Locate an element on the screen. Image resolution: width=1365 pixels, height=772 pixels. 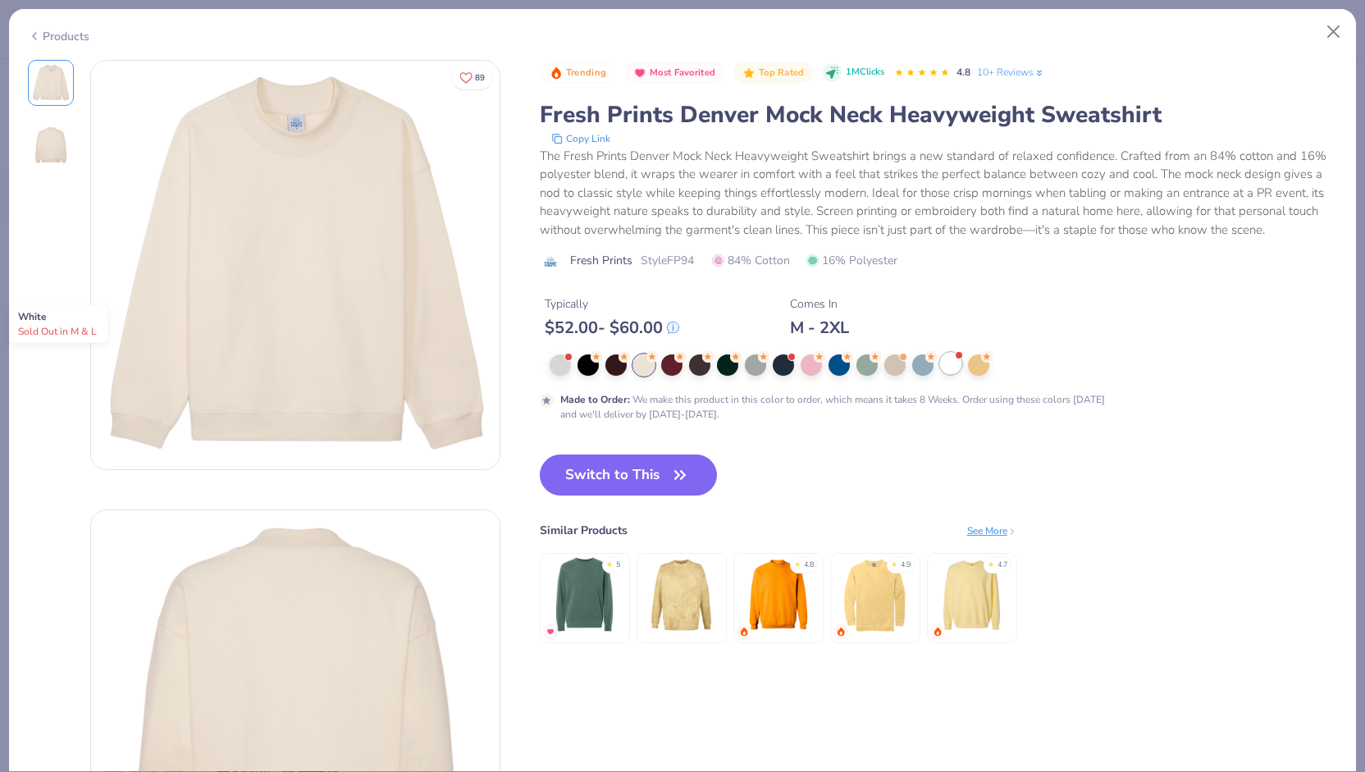
div: See More is located at coordinates (992, 531).